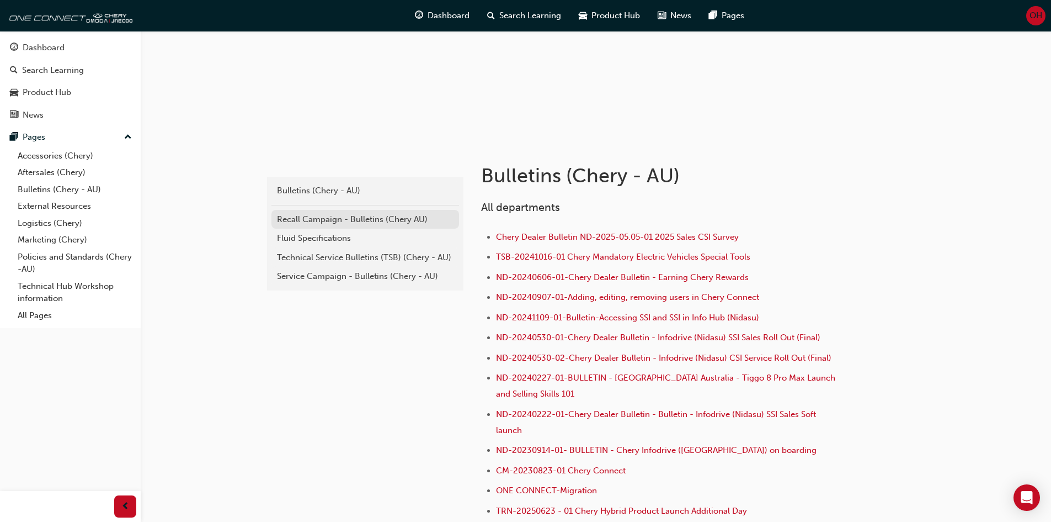 This screenshot has height=522, width=1051. I want to click on a: news-iconNews, so click(674, 15).